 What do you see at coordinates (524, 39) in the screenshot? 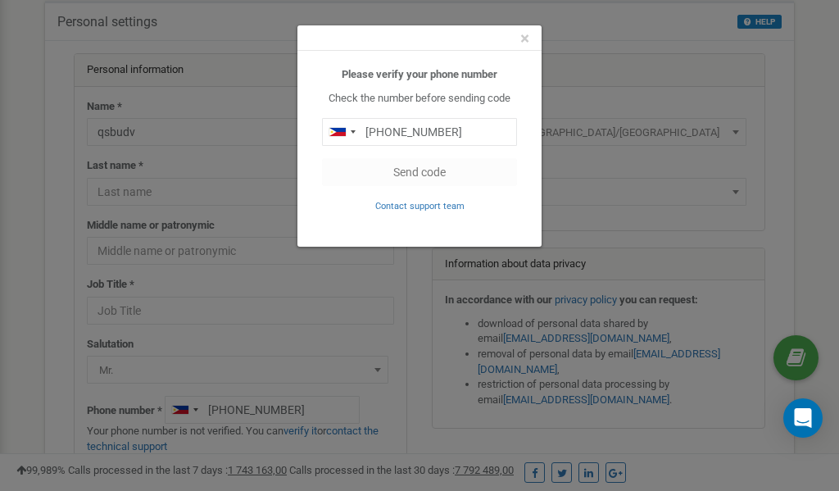
I see `button: Close` at bounding box center [524, 39].